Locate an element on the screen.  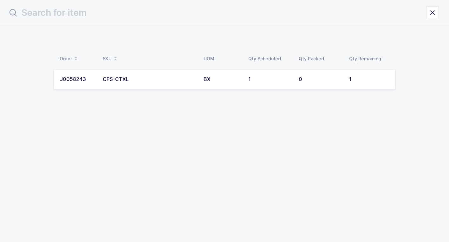
div: CPS-CTXL is located at coordinates (149, 79).